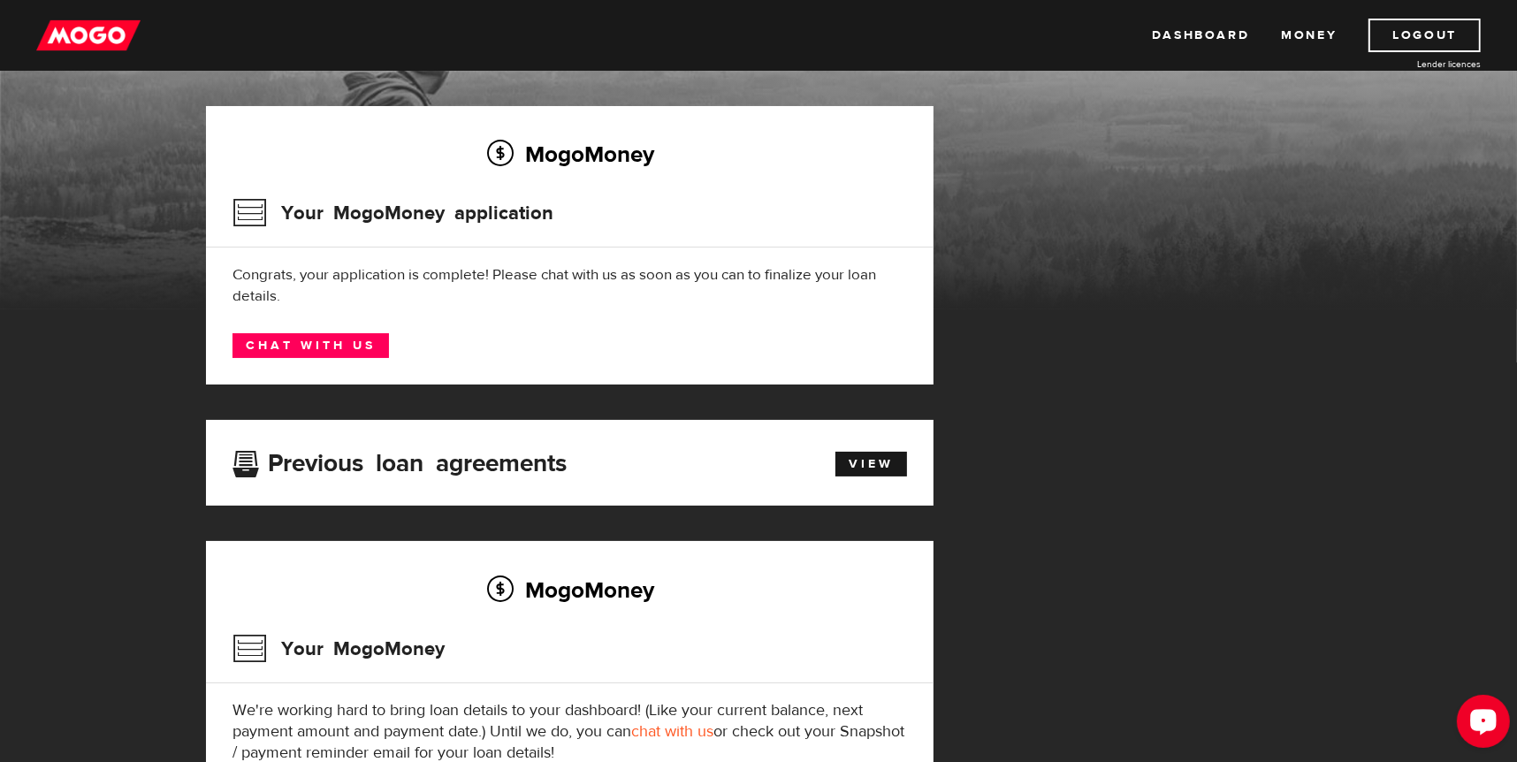 The height and width of the screenshot is (762, 1517). What do you see at coordinates (1308, 35) in the screenshot?
I see `a: Money` at bounding box center [1308, 35].